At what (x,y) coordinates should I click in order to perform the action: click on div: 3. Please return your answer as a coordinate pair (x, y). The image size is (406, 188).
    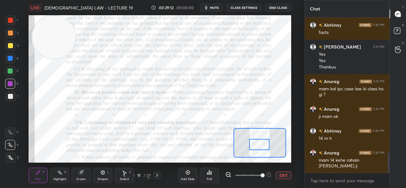
    Looking at the image, I should click on (12, 46).